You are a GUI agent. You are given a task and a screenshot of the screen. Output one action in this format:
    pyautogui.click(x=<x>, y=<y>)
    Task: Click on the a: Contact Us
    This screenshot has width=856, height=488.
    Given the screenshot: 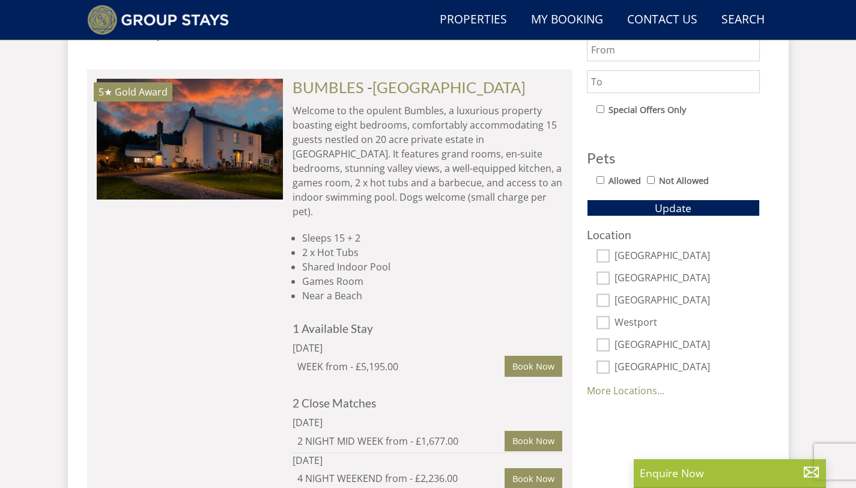 What is the action you would take?
    pyautogui.click(x=662, y=20)
    